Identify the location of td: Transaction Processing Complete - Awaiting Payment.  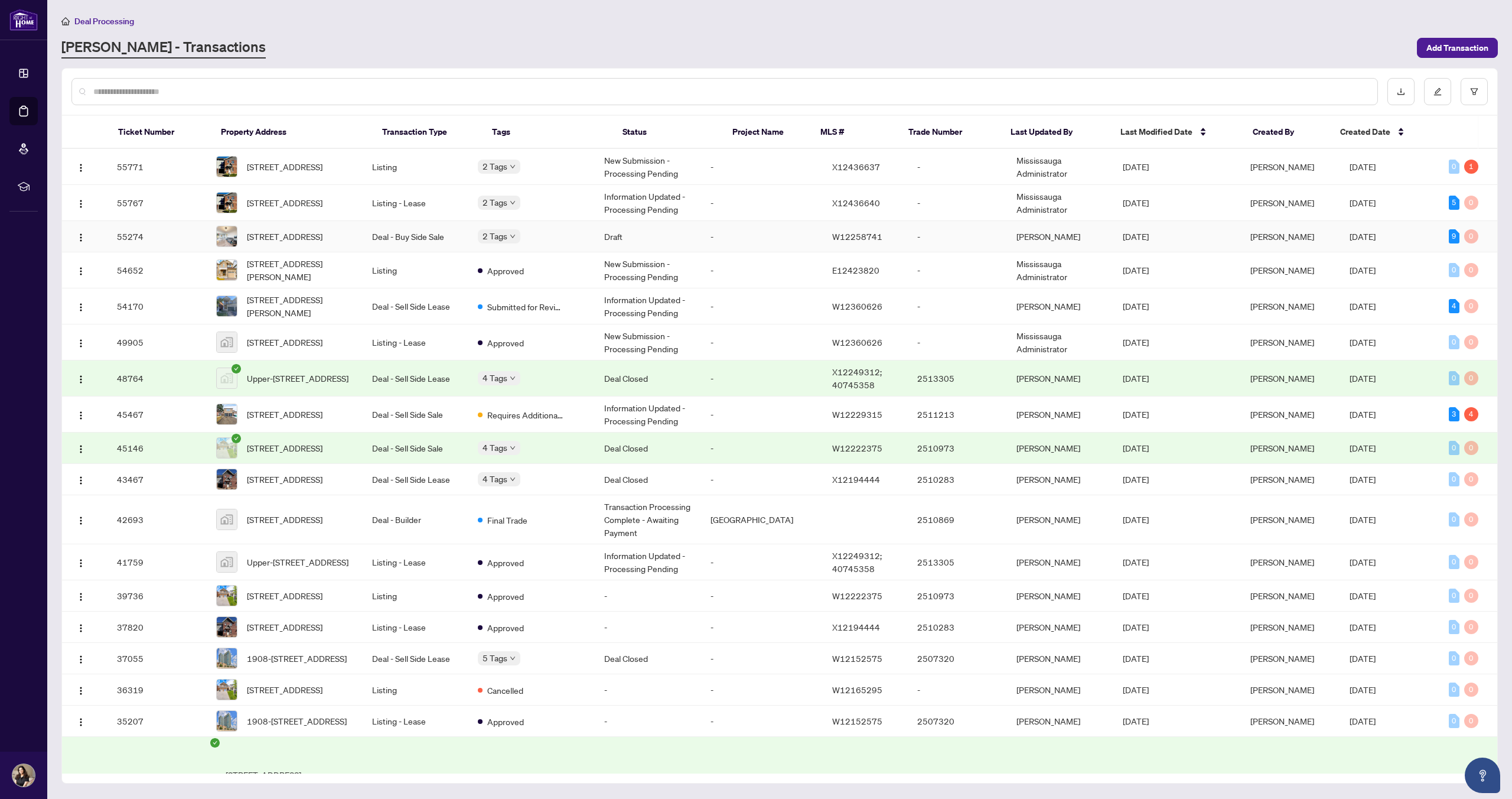
(648, 520).